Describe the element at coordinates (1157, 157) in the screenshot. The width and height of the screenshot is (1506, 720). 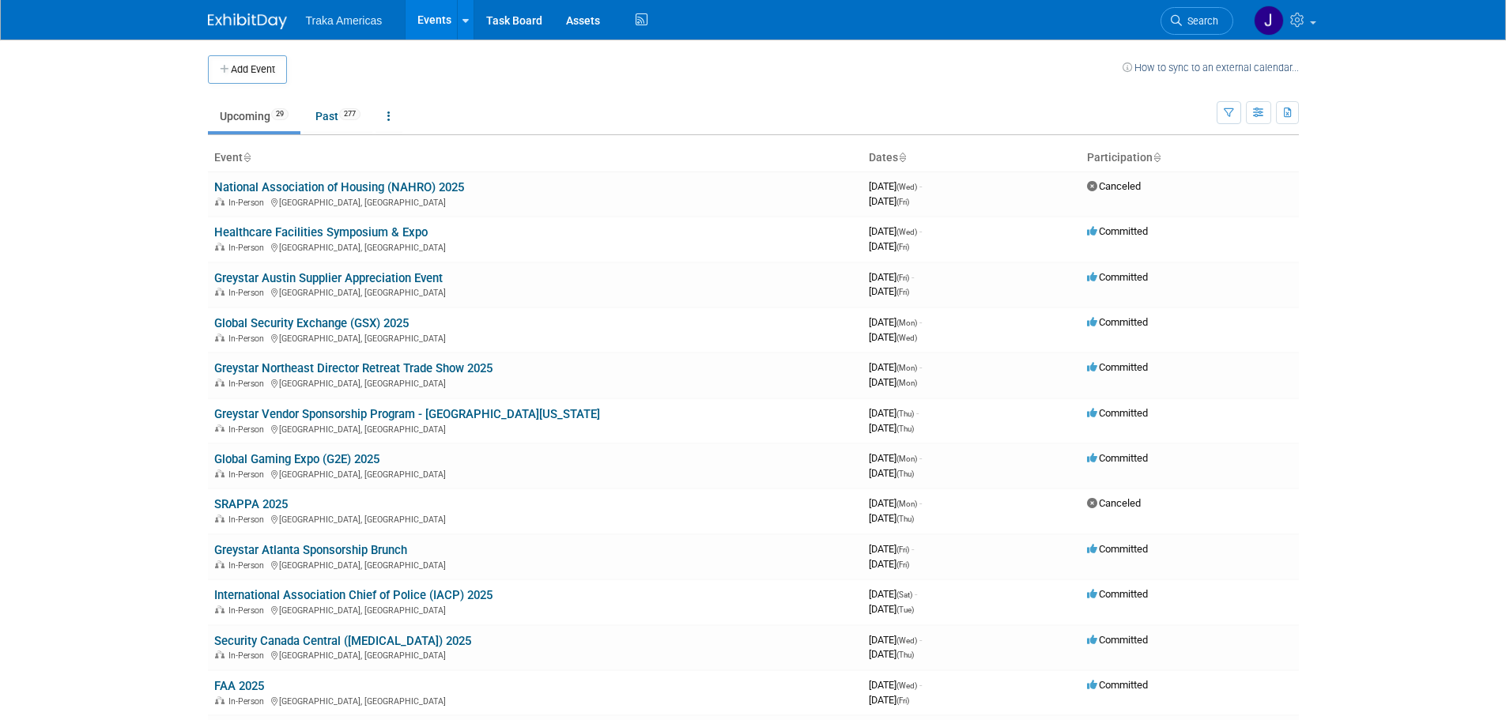
I see `a: Sort by Participation Type` at that location.